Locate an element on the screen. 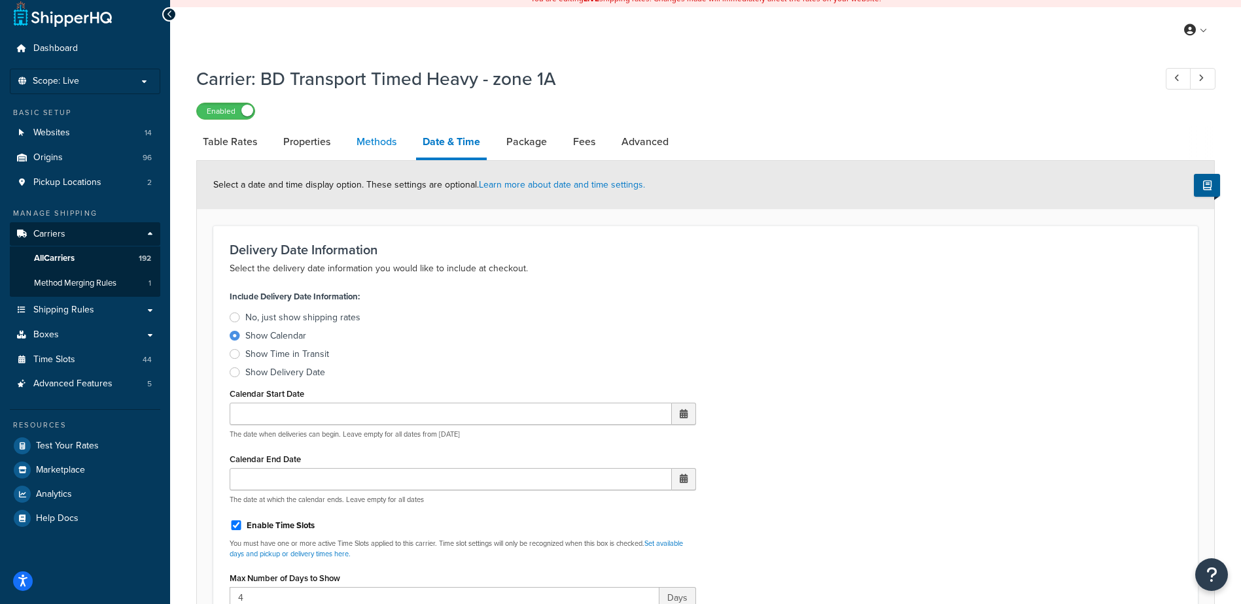 The image size is (1241, 604). li: Time Slots is located at coordinates (85, 360).